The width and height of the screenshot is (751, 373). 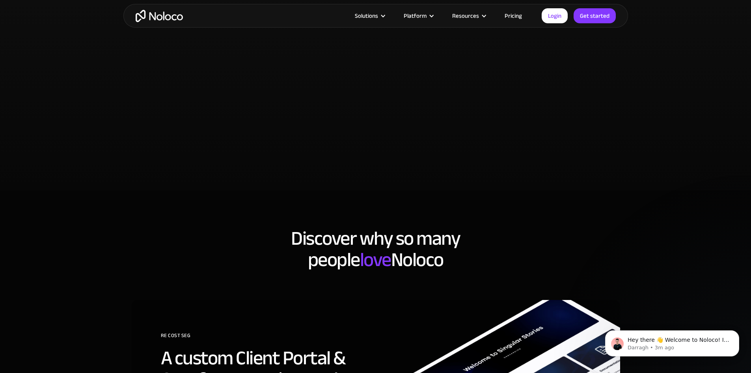 What do you see at coordinates (594, 16) in the screenshot?
I see `a: Get started` at bounding box center [594, 16].